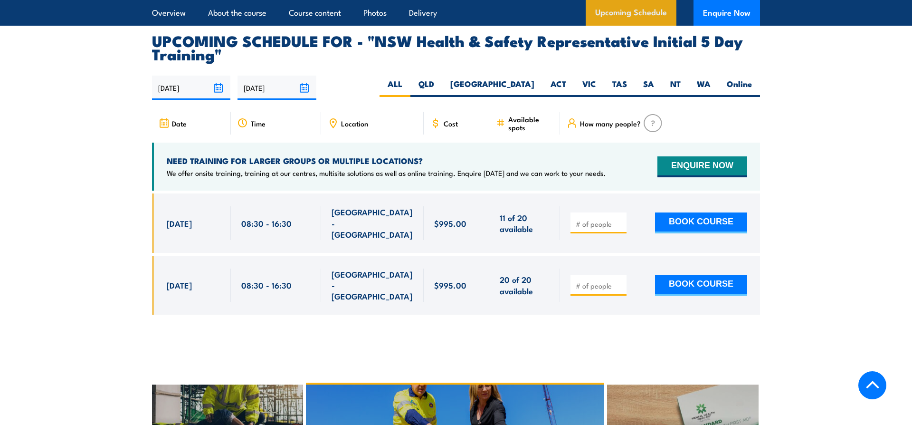  I want to click on h4: NEED TRAINING FOR LARGER GROUPS OR MULTIPLE LOCATIONS?, so click(386, 161).